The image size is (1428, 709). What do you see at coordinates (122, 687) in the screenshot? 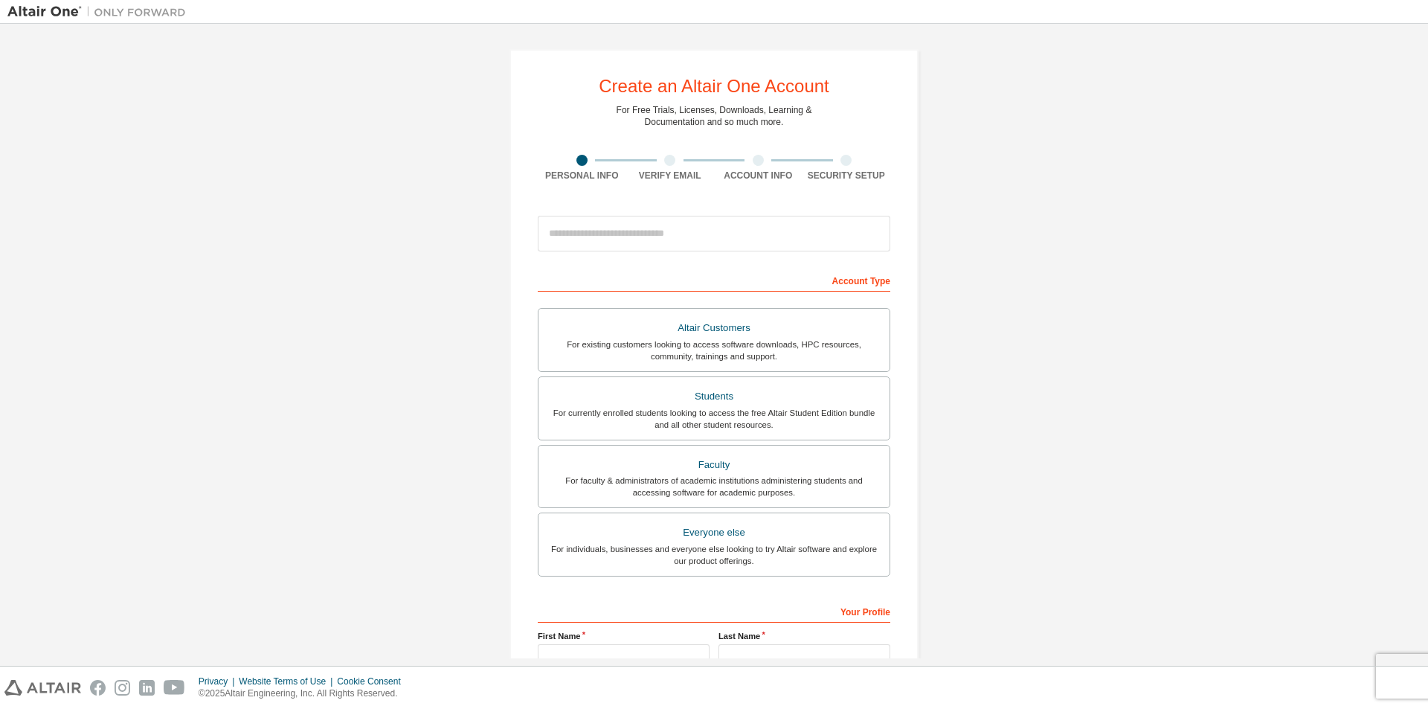
I see `img: instagram.svg` at bounding box center [122, 687].